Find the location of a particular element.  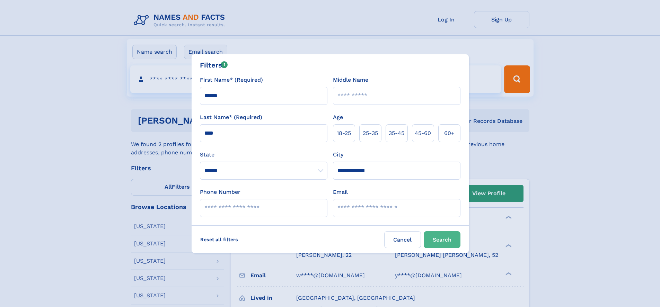

label: First Name* (Required) is located at coordinates (231, 80).